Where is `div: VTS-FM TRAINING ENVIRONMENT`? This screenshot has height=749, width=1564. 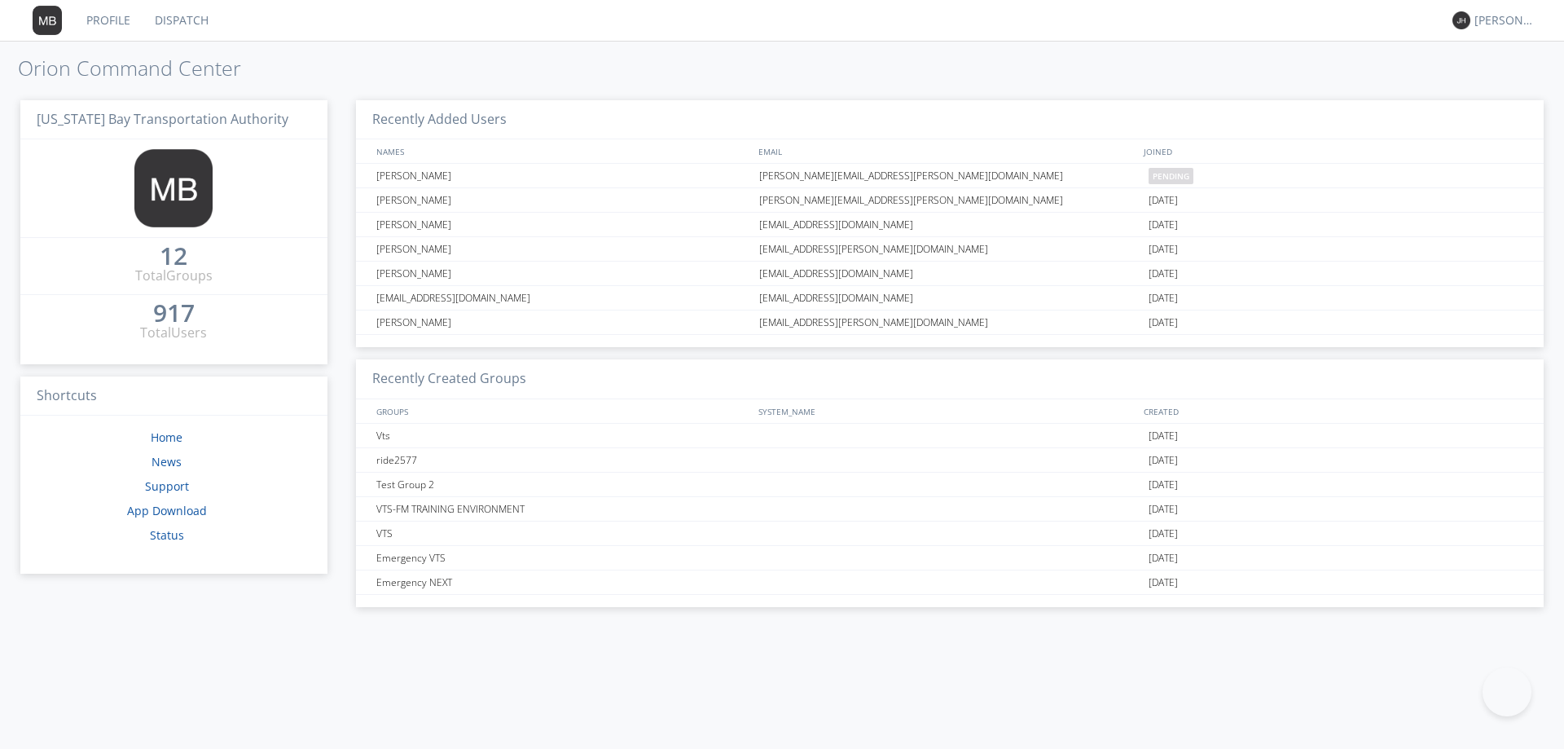
div: VTS-FM TRAINING ENVIRONMENT is located at coordinates (564, 508).